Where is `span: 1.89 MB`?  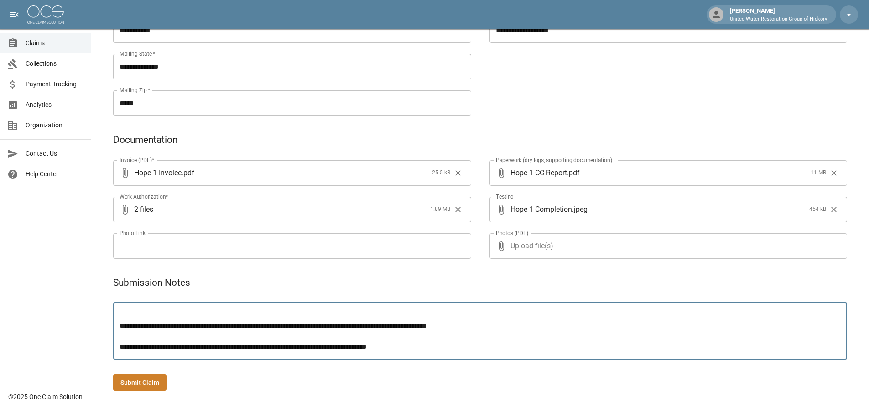
span: 1.89 MB is located at coordinates (440, 209).